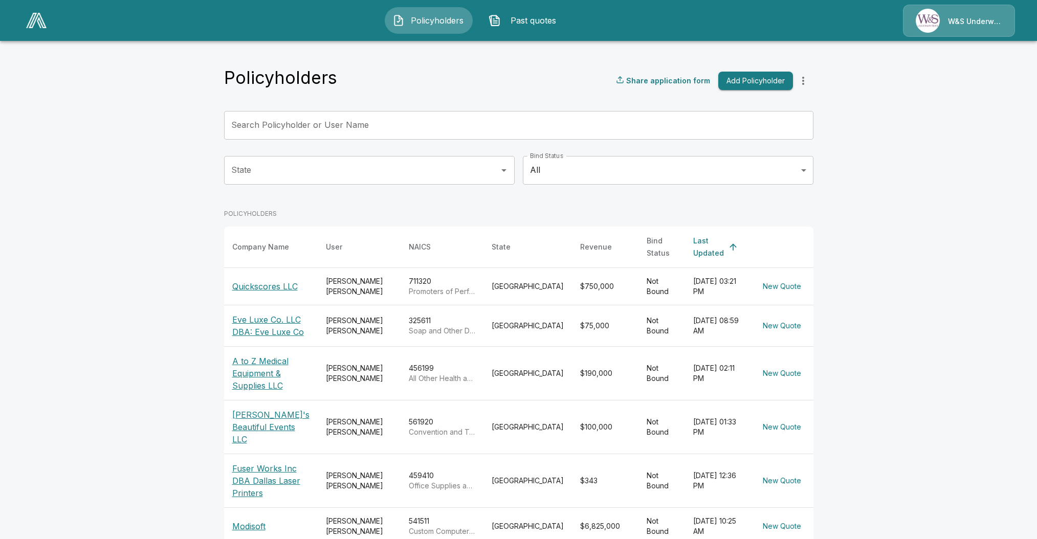  What do you see at coordinates (533, 20) in the screenshot?
I see `span: Past quotes` at bounding box center [533, 20].